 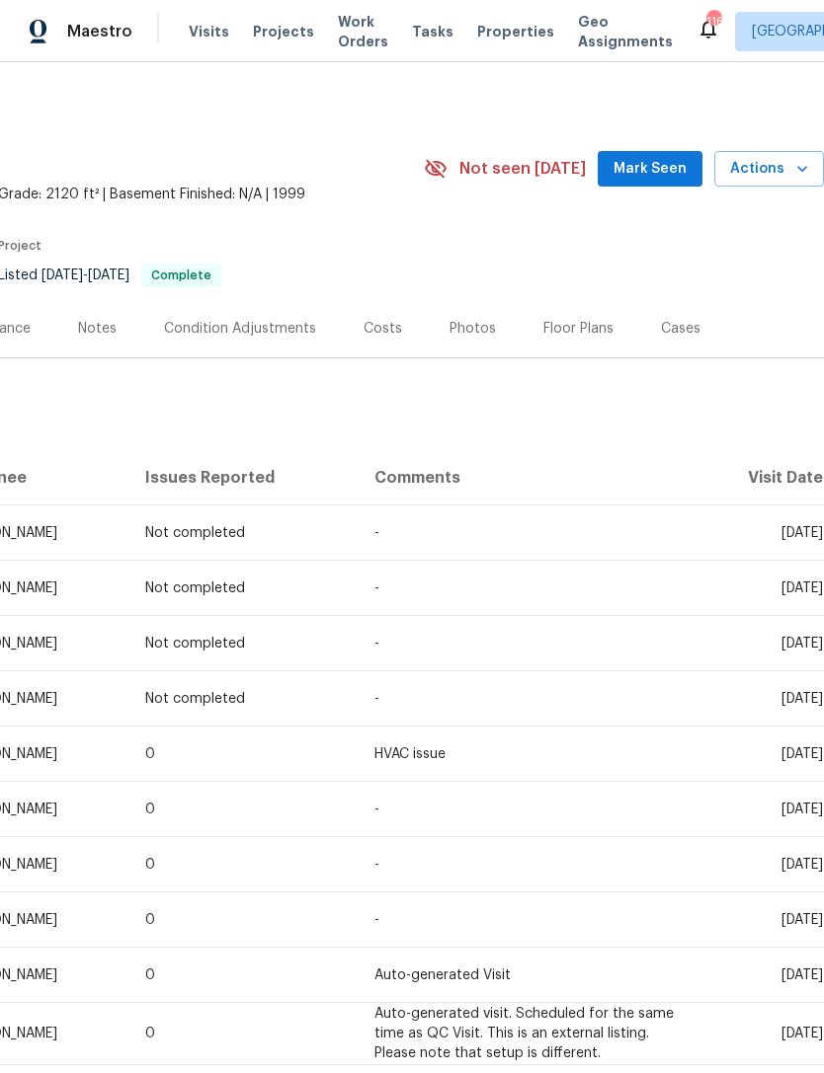 I want to click on div: Notes, so click(x=97, y=329).